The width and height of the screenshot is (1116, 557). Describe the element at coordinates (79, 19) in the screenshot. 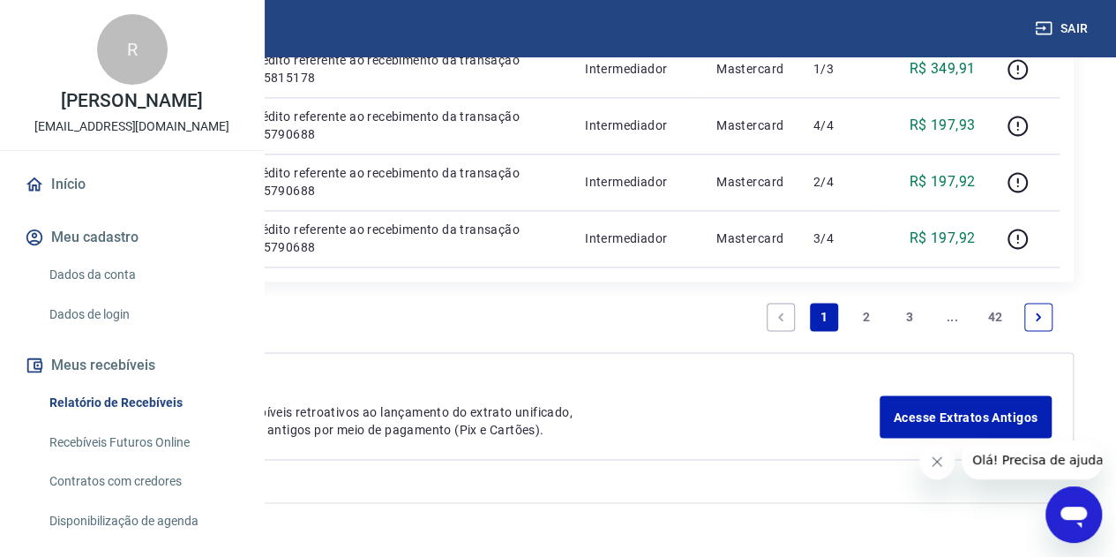

I see `span: Olá! Precisa de ajuda?` at that location.